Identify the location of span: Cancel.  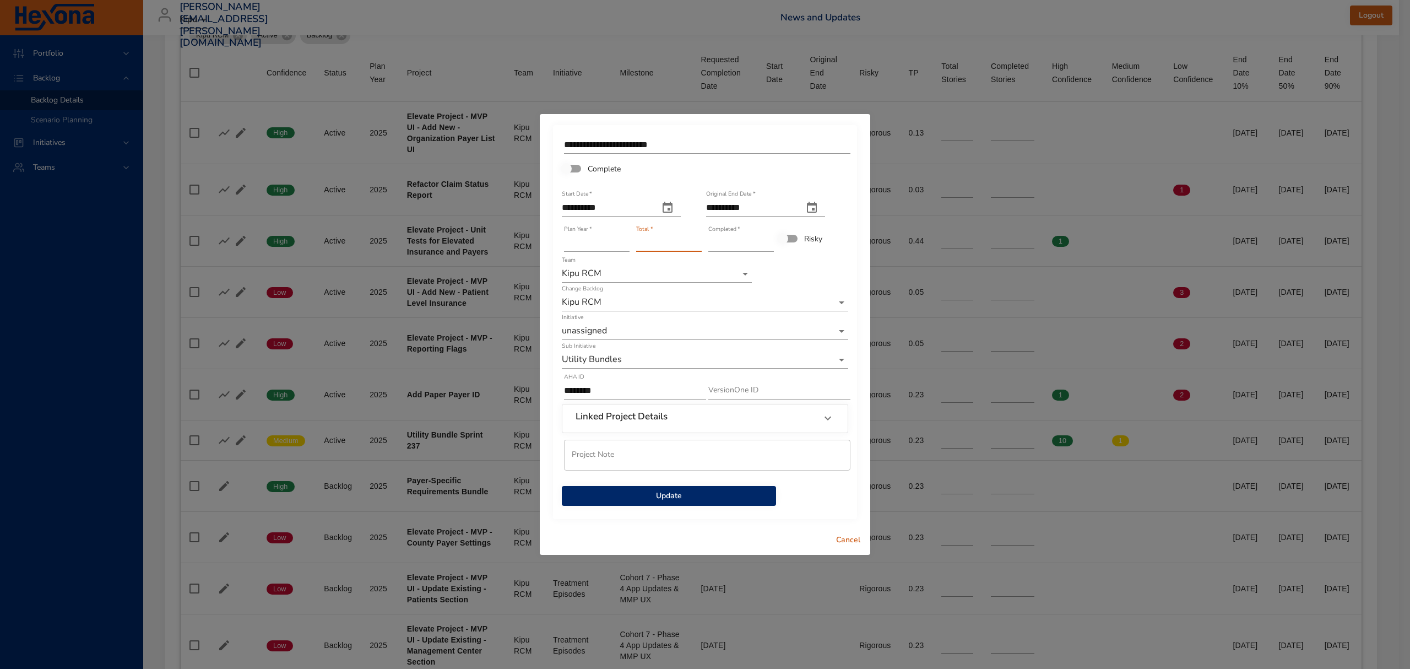
(848, 540).